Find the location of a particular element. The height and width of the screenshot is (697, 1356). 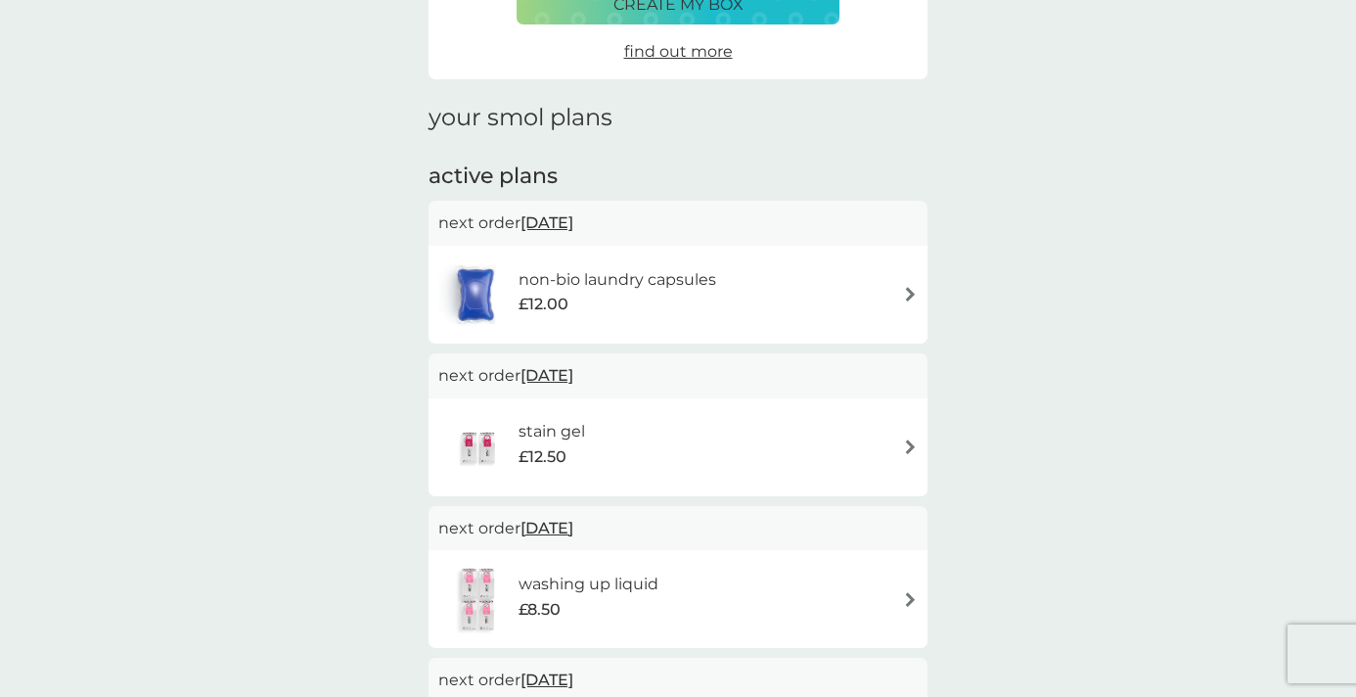

span: £8.50 is located at coordinates (539, 609).